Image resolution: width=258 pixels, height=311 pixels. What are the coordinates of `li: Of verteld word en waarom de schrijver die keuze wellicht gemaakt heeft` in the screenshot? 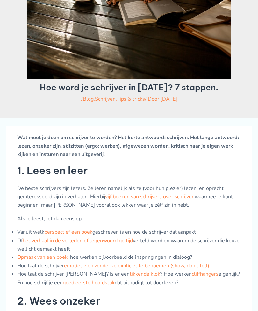 It's located at (129, 245).